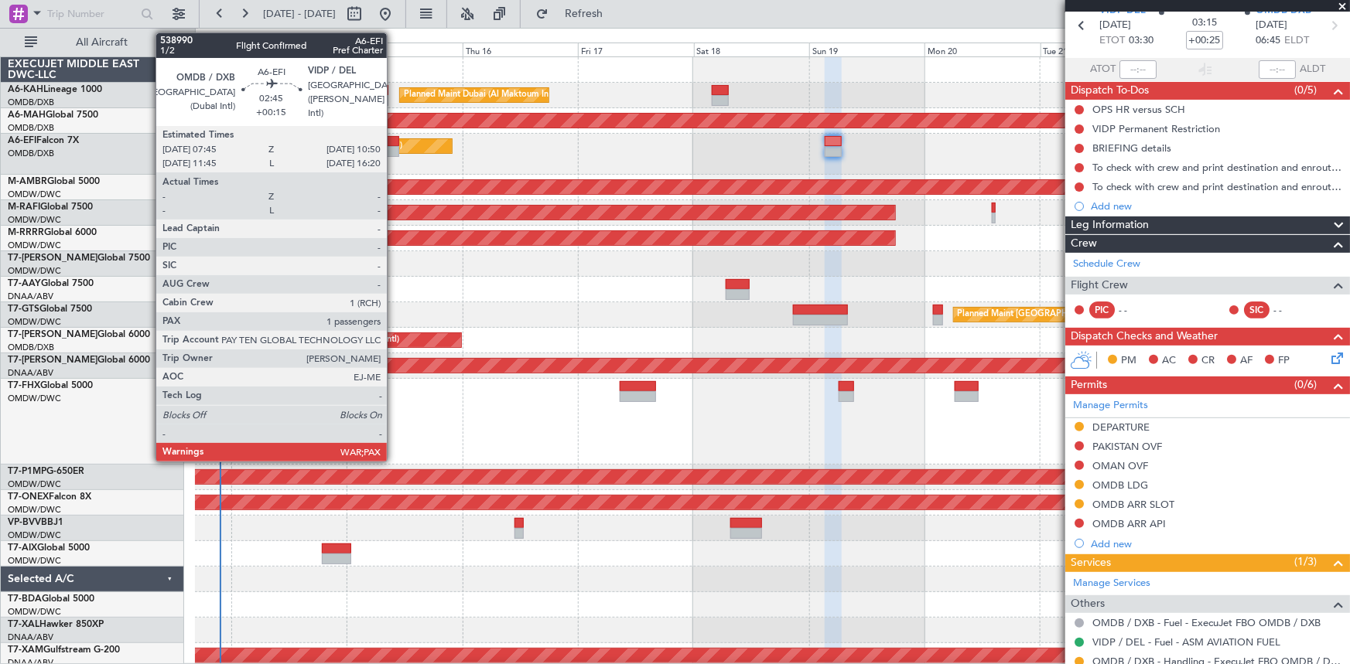 The image size is (1350, 664). What do you see at coordinates (1312, 70) in the screenshot?
I see `span: ALDT` at bounding box center [1312, 70].